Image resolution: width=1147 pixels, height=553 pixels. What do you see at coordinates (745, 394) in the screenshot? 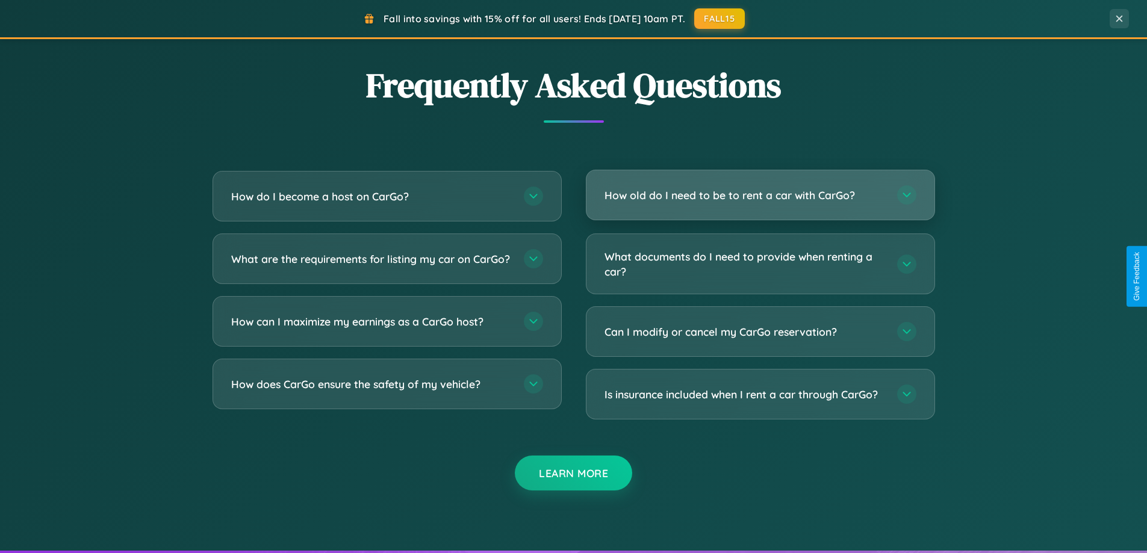
I see `h3: Is insurance included when I rent a car through CarGo?` at bounding box center [745, 394].